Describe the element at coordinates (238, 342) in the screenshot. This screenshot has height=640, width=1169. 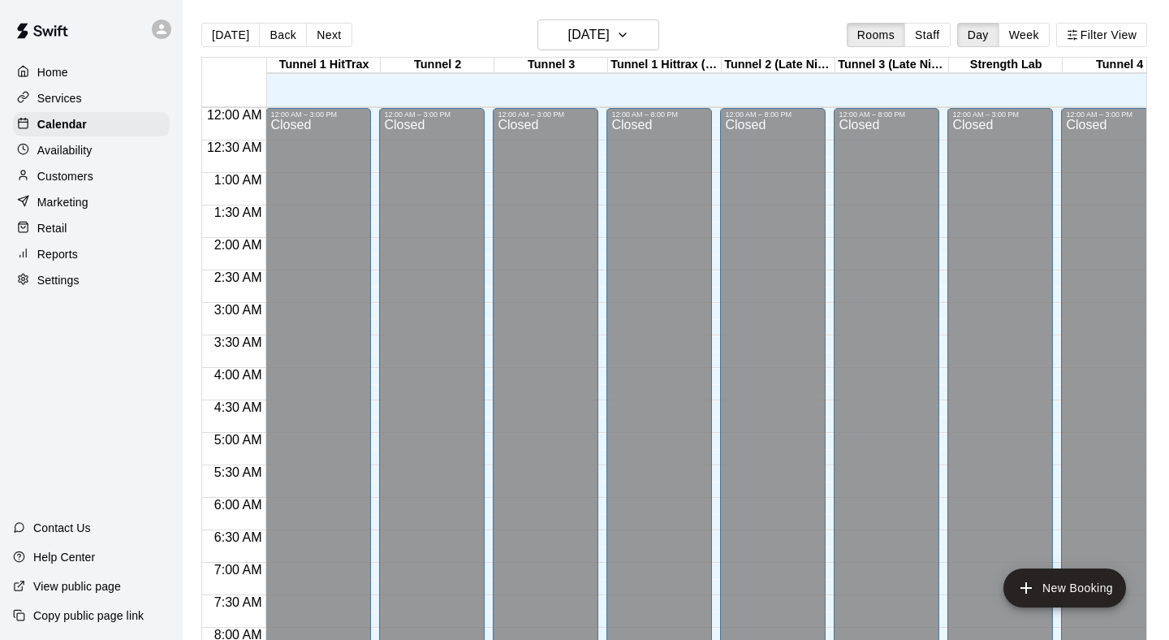
I see `span: 3:30 AM` at that location.